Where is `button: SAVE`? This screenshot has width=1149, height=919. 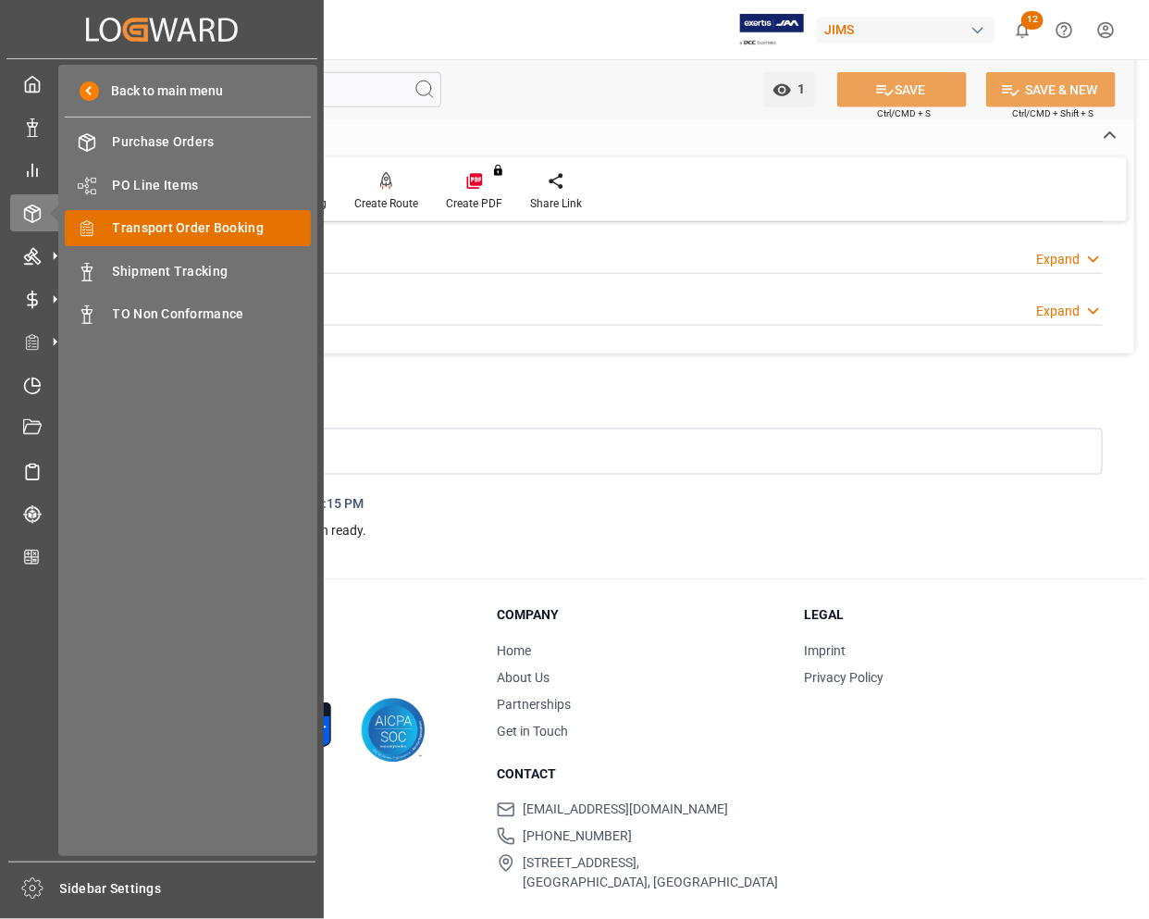
button: SAVE is located at coordinates (902, 90).